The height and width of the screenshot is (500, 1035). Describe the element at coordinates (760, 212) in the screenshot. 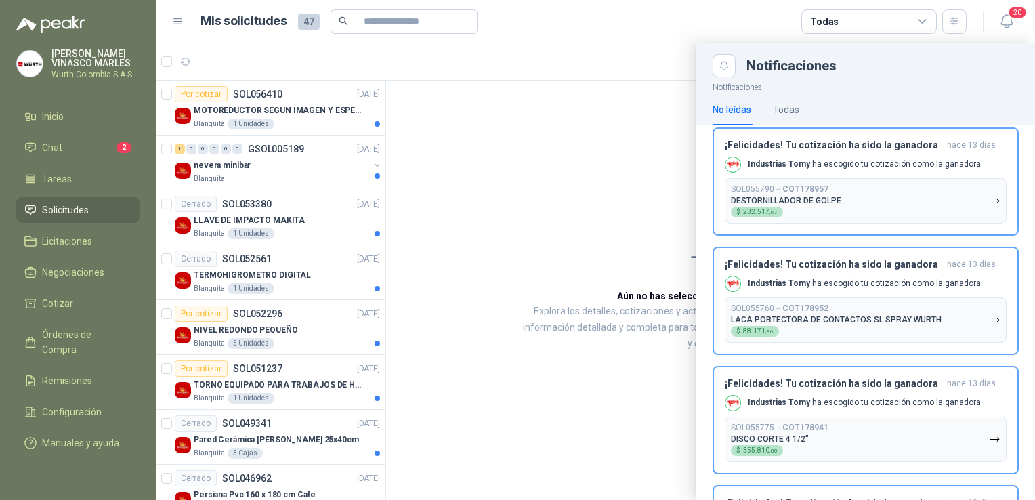

I see `span: 232.517` at that location.